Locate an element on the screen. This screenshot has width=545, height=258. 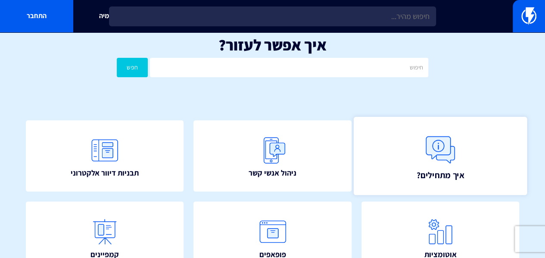
input: חיפוש is located at coordinates (289, 67).